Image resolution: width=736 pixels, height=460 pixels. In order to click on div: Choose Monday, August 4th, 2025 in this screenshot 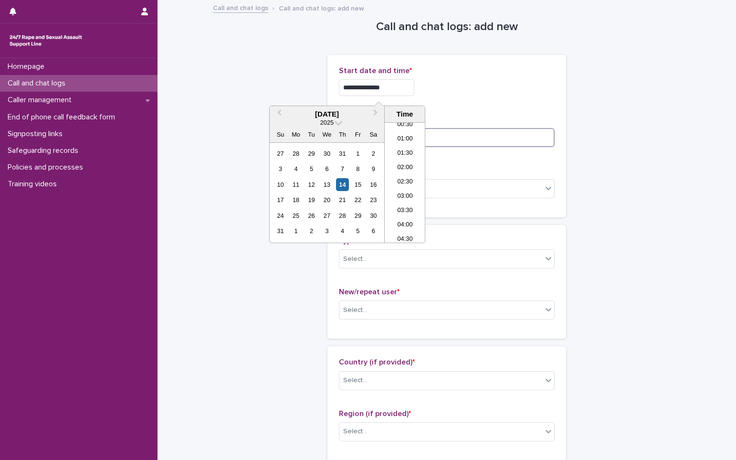, I will do `click(296, 169)`.